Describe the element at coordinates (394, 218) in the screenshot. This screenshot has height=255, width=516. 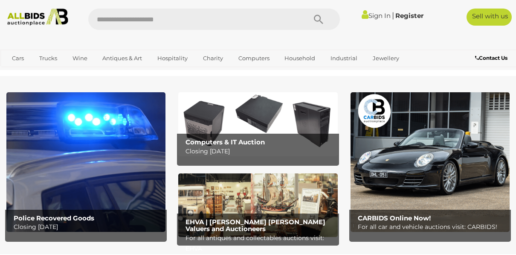
I see `b: CARBIDS Online Now!` at that location.